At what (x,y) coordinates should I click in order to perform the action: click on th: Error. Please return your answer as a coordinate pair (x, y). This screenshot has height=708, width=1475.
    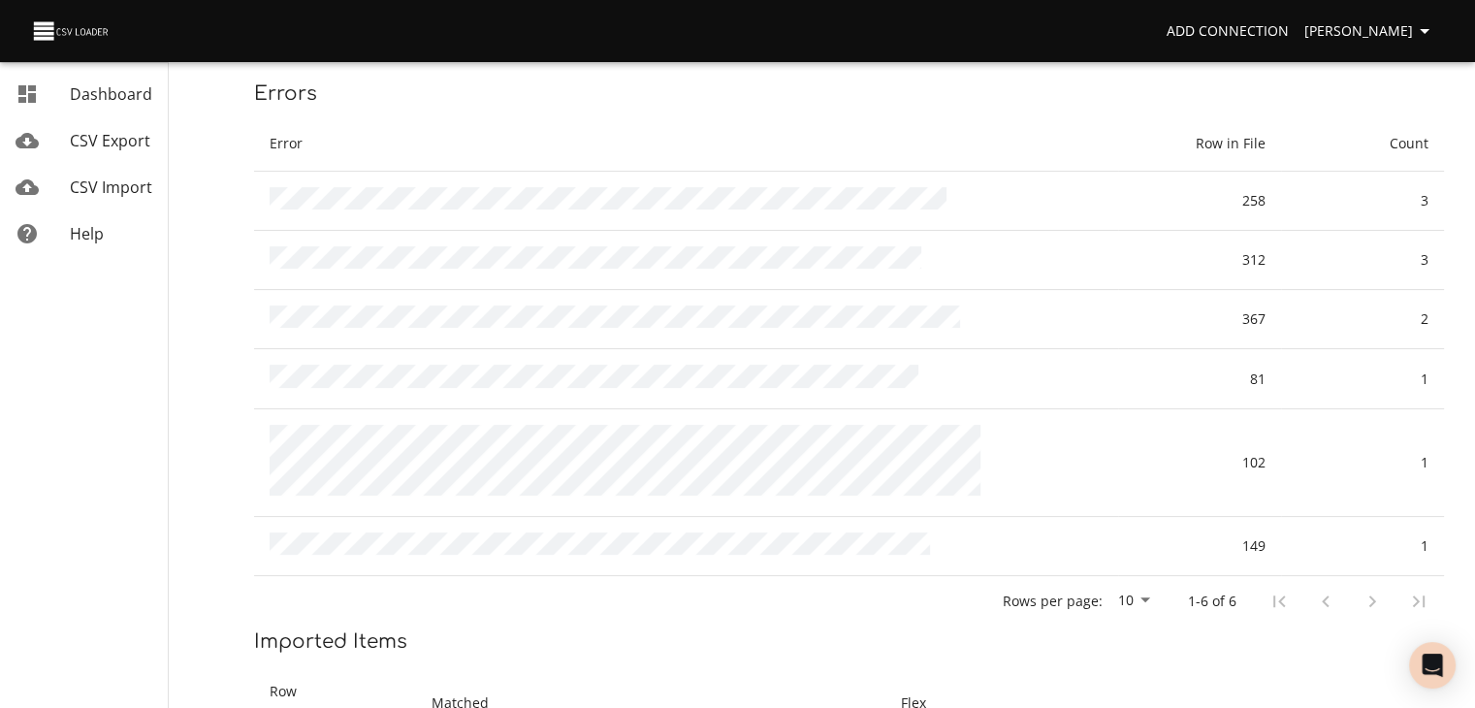
    Looking at the image, I should click on (686, 144).